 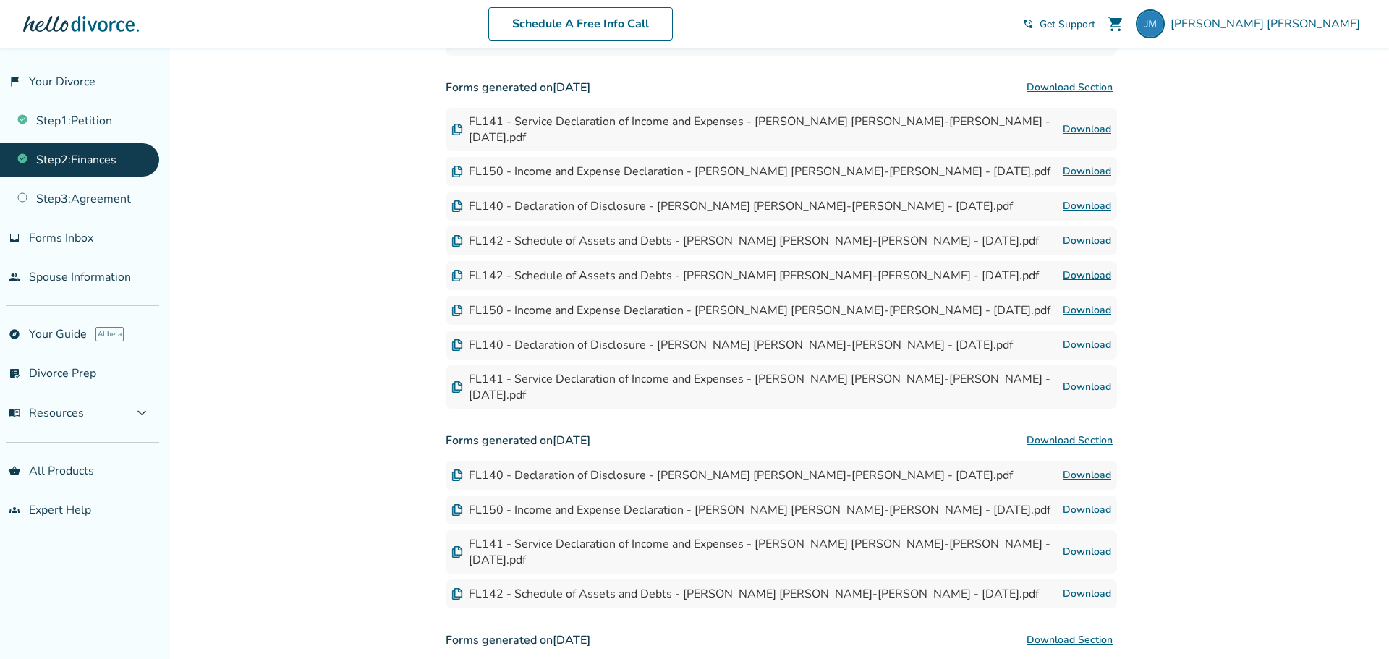 I want to click on img: john@westhollywood.com, so click(x=1150, y=24).